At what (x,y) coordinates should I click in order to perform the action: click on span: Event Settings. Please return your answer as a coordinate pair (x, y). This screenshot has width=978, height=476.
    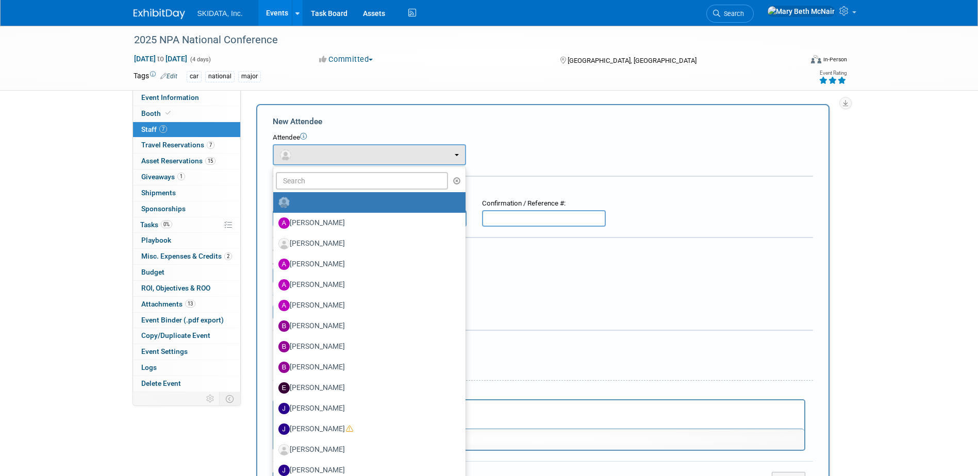
    Looking at the image, I should click on (164, 352).